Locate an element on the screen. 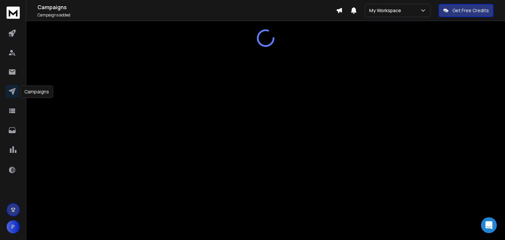 Image resolution: width=505 pixels, height=240 pixels. p: Get Free Credits is located at coordinates (470, 11).